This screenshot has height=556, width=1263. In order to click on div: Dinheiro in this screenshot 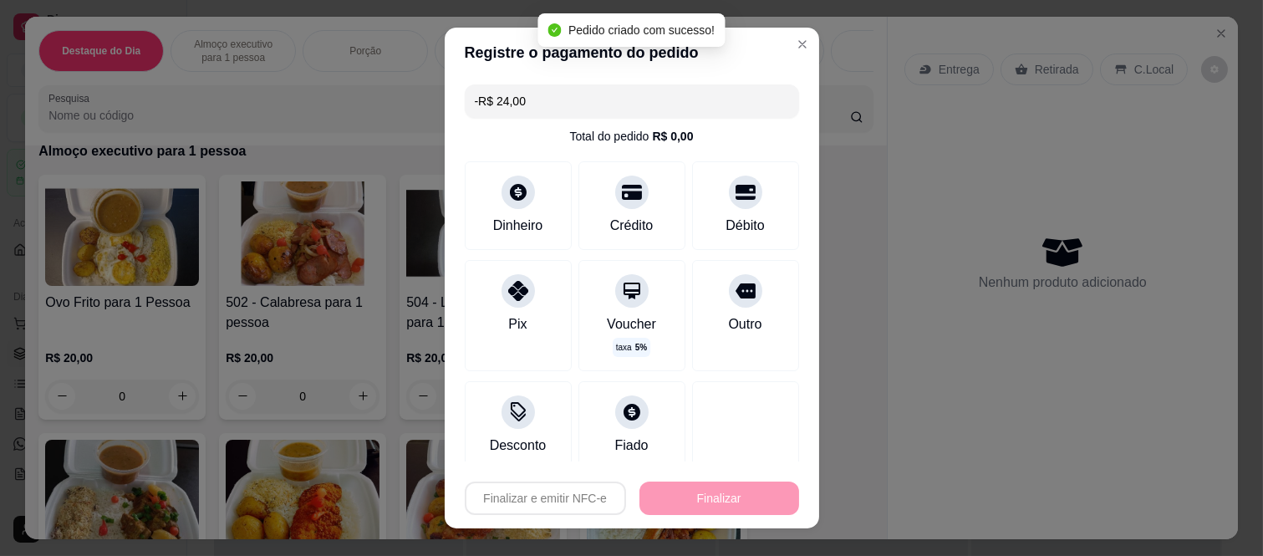, I will do `click(518, 226)`.